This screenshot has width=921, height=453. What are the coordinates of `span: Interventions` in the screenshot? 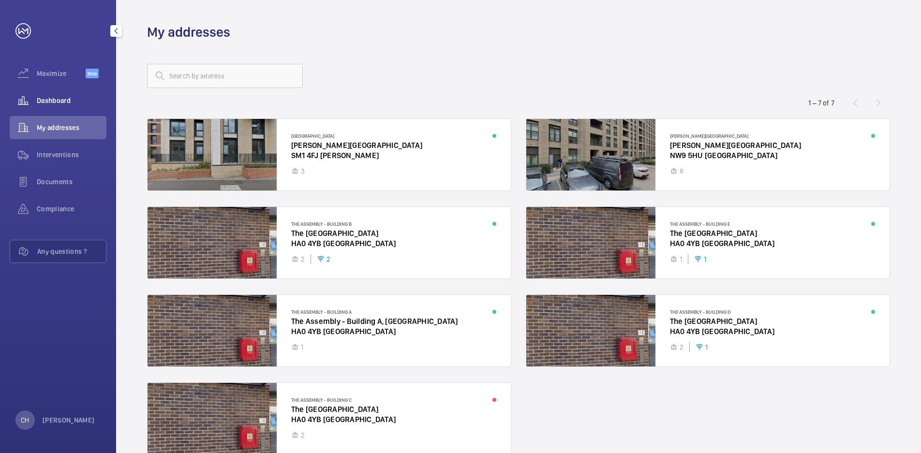 It's located at (72, 155).